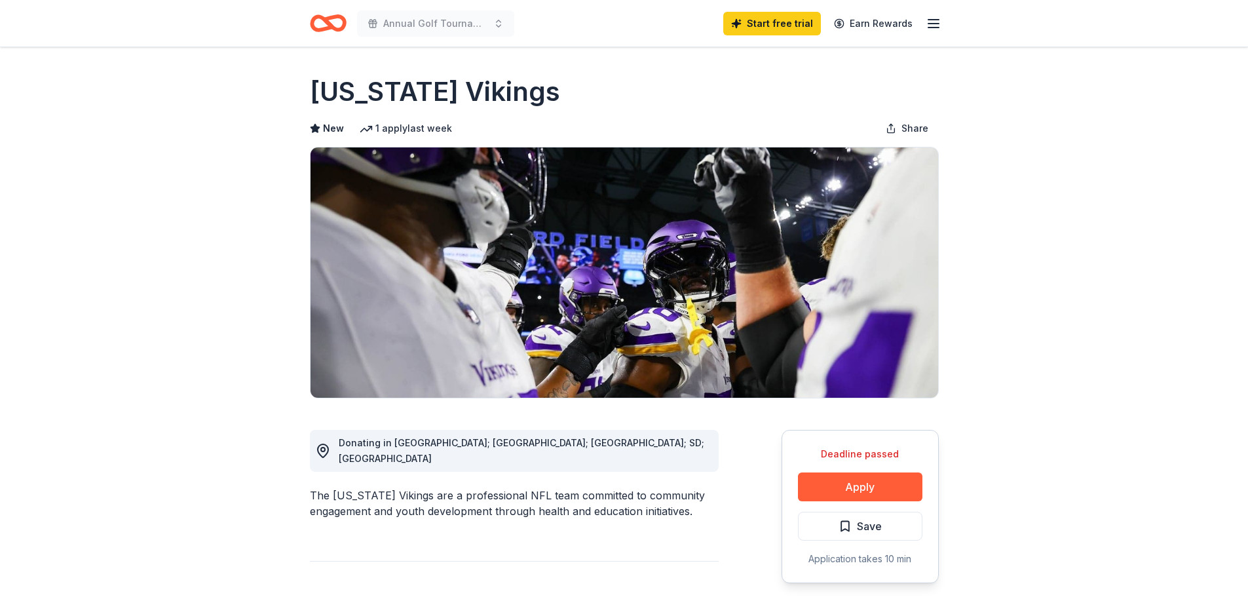  What do you see at coordinates (435, 24) in the screenshot?
I see `span: Annual Golf Tournament` at bounding box center [435, 24].